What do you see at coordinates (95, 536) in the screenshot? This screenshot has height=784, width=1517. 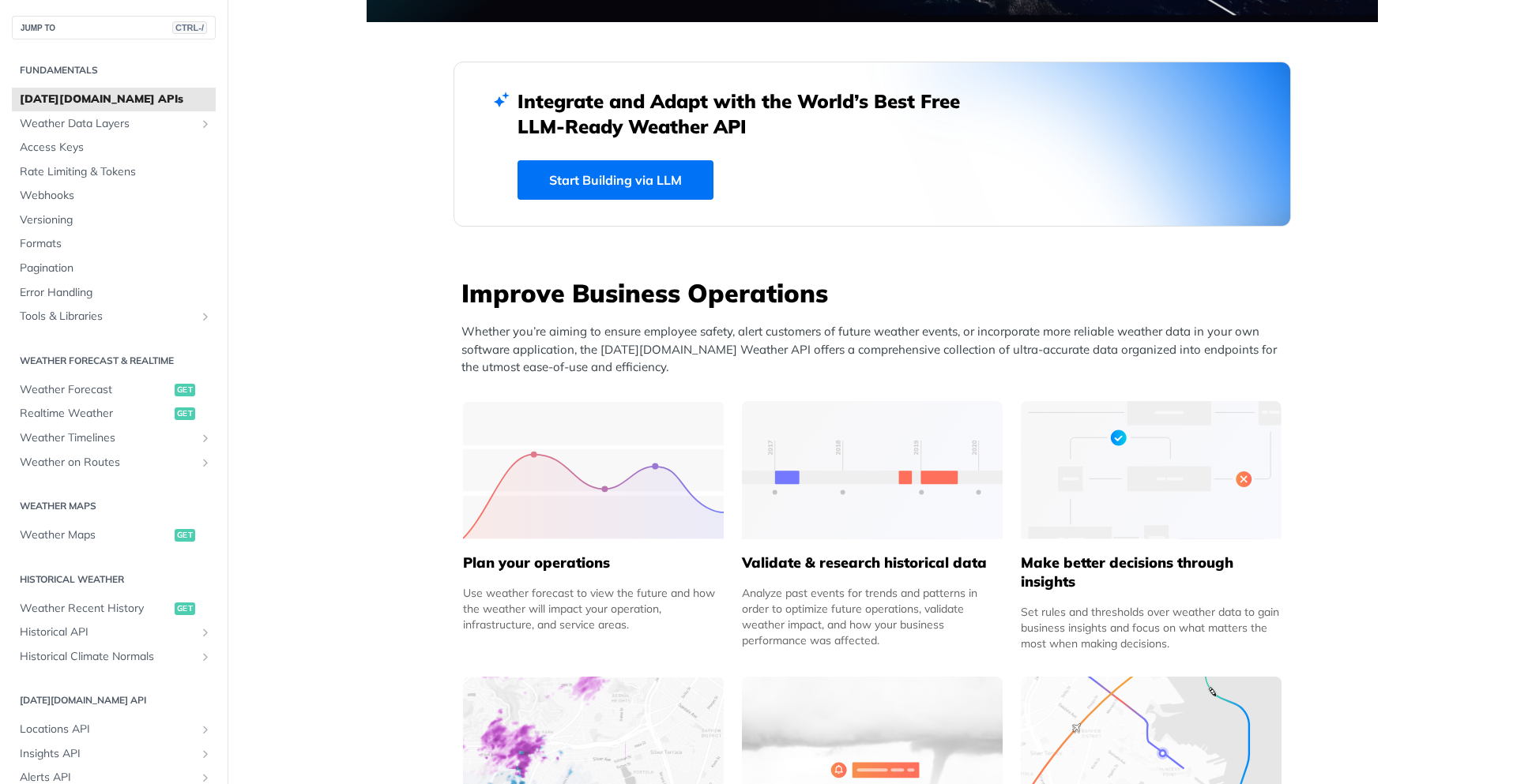 I see `span: Weather Maps` at bounding box center [95, 536].